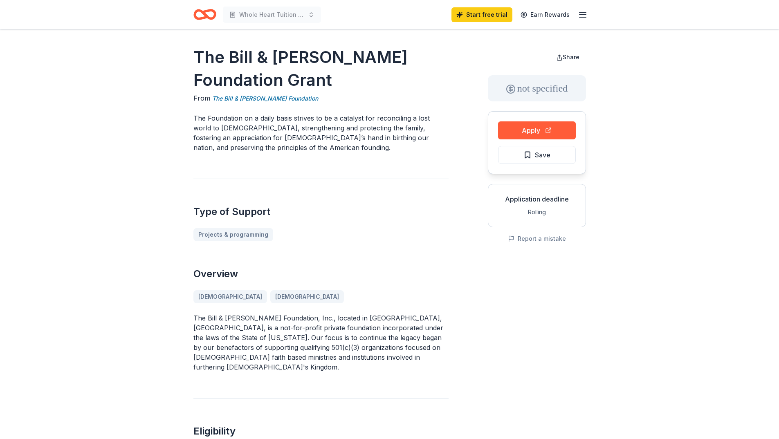 The image size is (779, 439). I want to click on div: not specified, so click(537, 88).